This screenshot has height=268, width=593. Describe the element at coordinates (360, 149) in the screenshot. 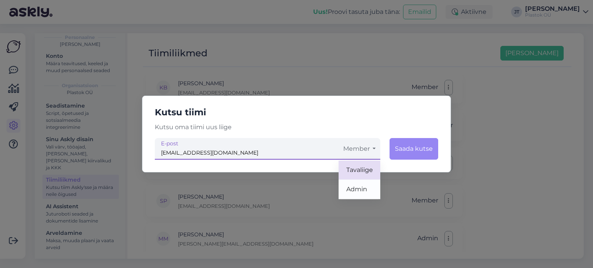

I see `button: Member` at that location.